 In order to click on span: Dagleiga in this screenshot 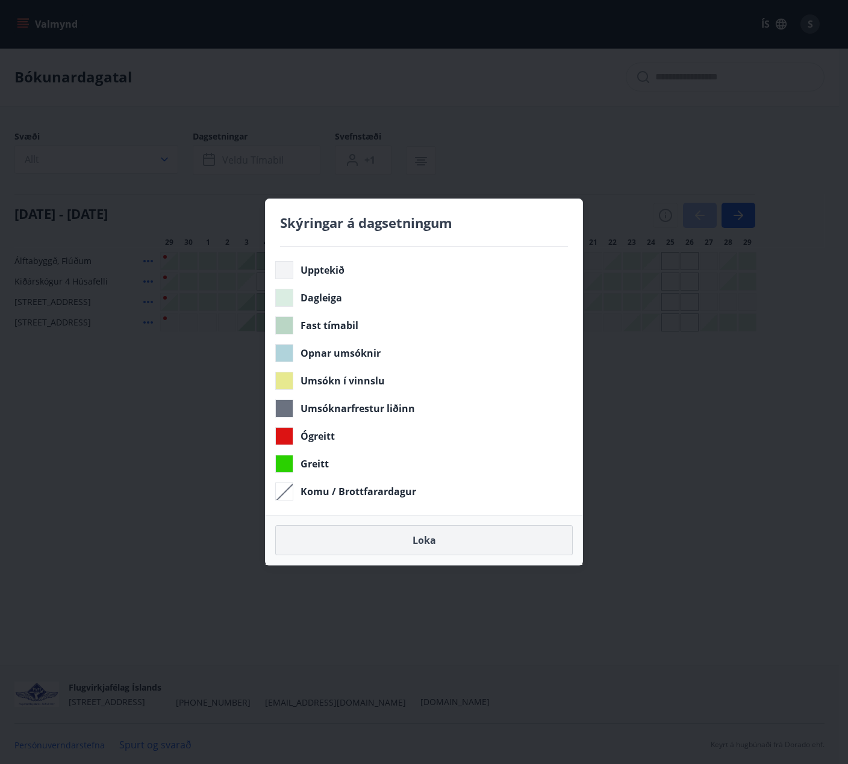, I will do `click(321, 298)`.